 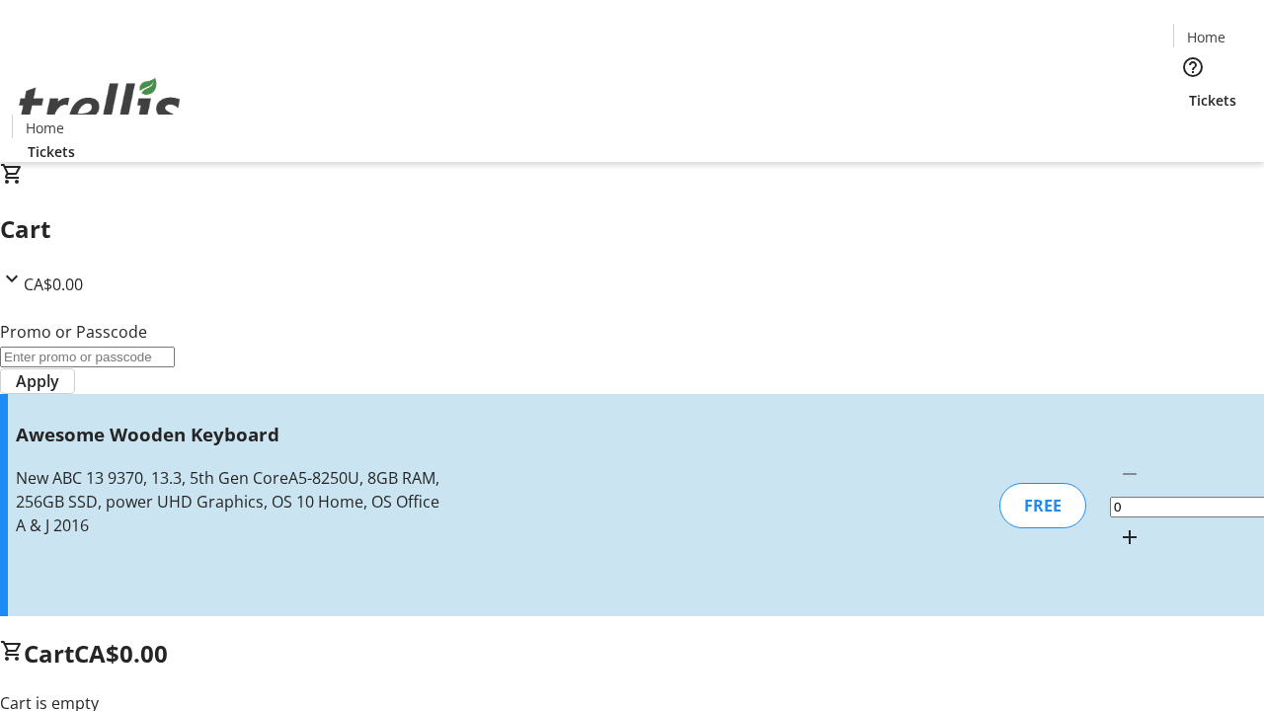 I want to click on h3: Awesome Wooden Keyboard, so click(x=231, y=435).